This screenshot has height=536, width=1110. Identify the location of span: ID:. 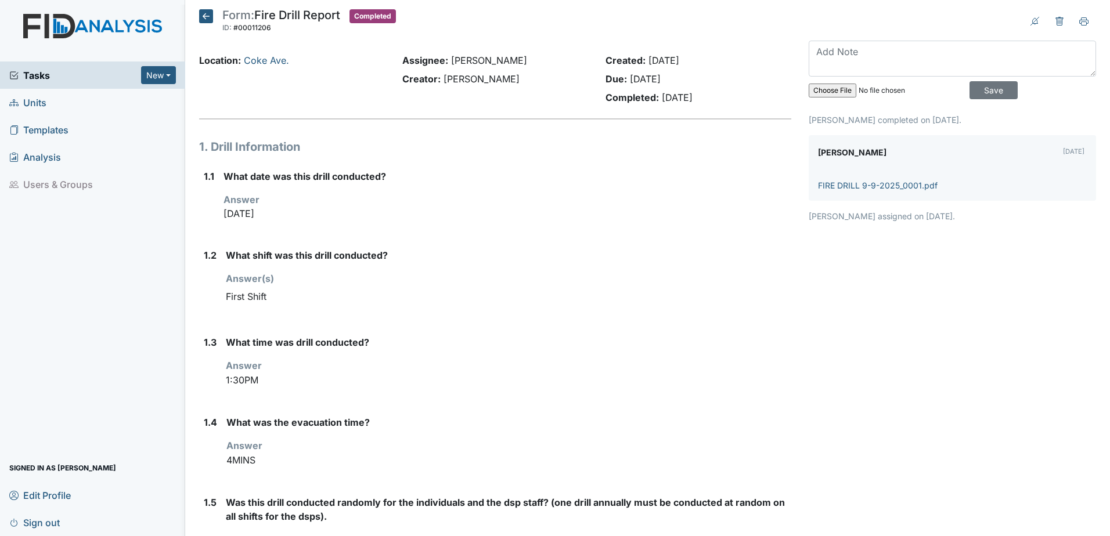
(227, 27).